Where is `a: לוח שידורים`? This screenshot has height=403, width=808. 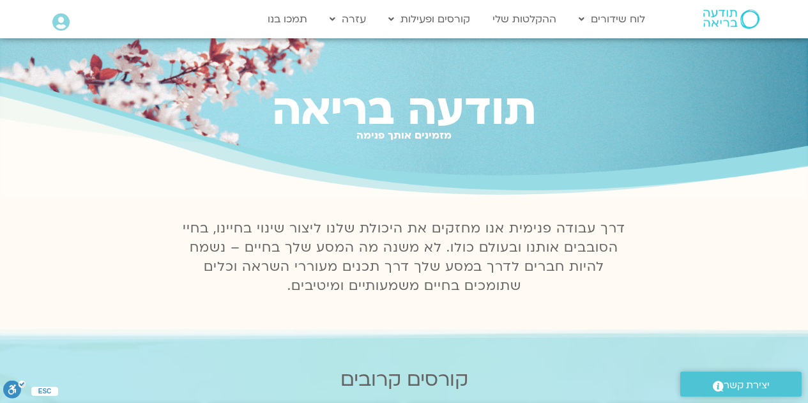 a: לוח שידורים is located at coordinates (612, 19).